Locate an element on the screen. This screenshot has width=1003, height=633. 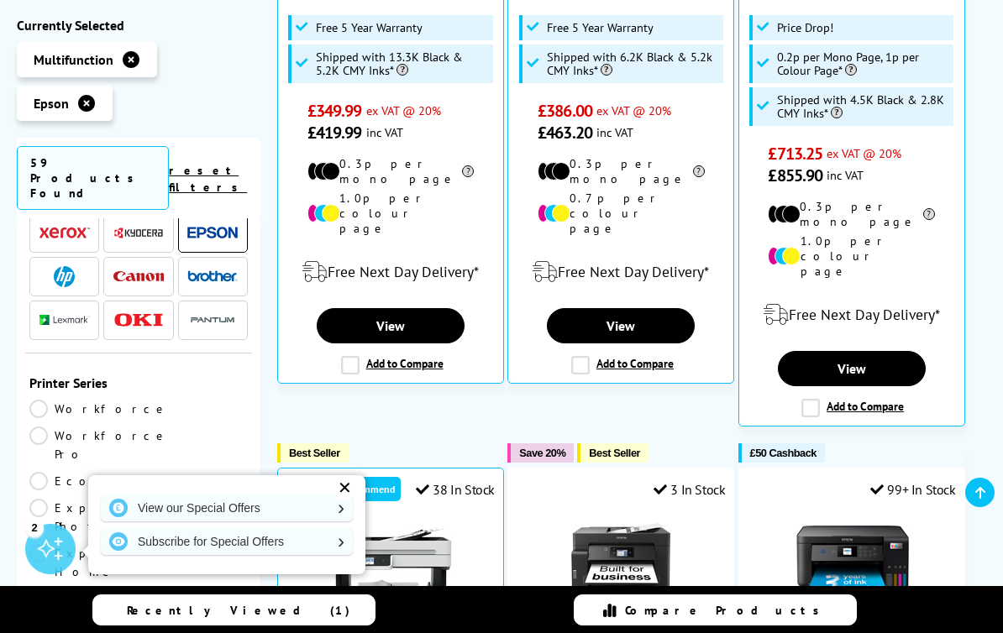
img: Xerox is located at coordinates (65, 234).